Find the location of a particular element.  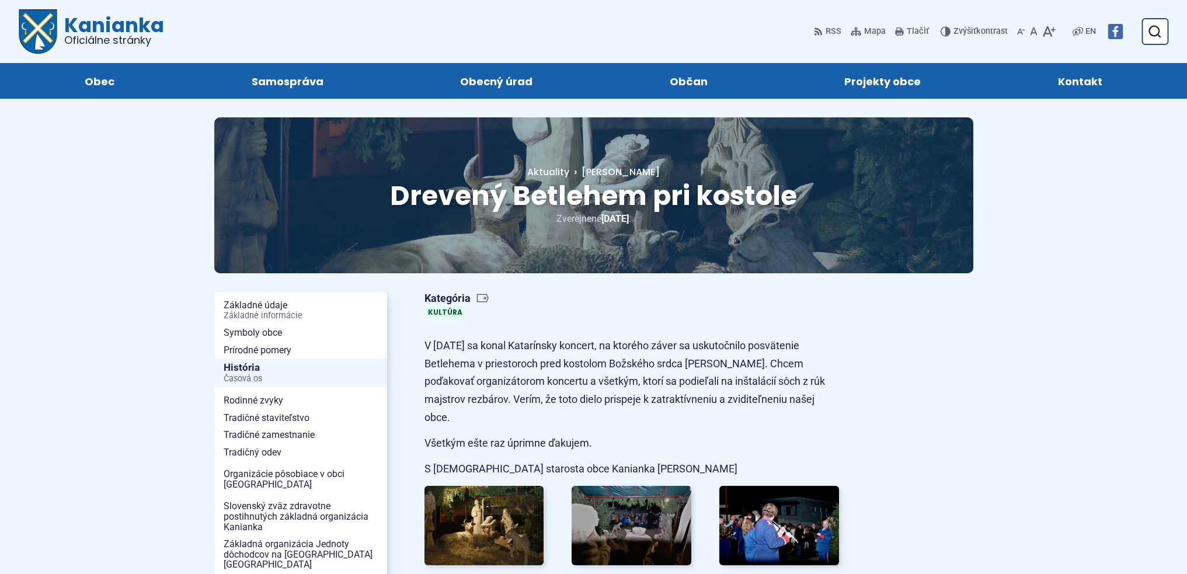

span: Základné údaje is located at coordinates (301, 310).